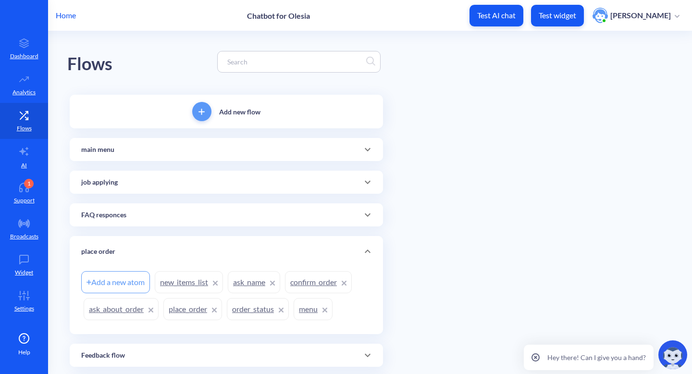  I want to click on a: menu, so click(313, 309).